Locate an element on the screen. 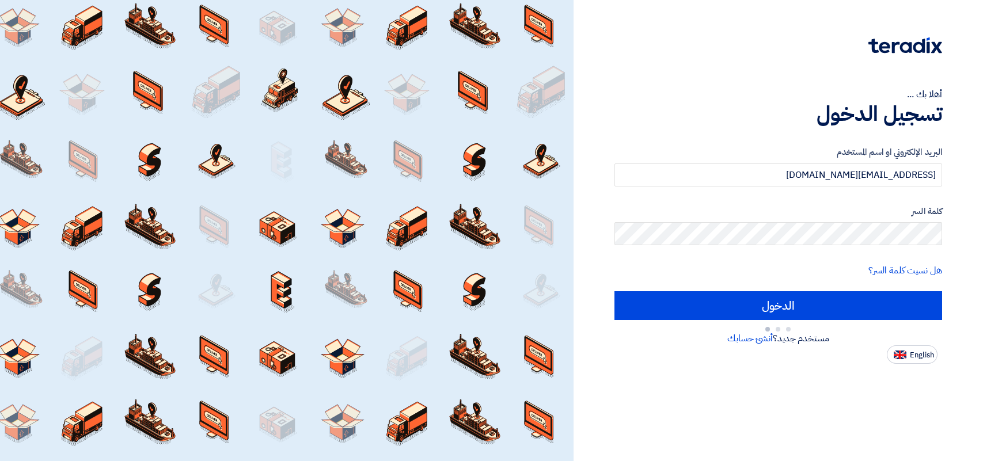 The width and height of the screenshot is (983, 461). label: البريد الإلكتروني او اسم المستخدم is located at coordinates (778, 152).